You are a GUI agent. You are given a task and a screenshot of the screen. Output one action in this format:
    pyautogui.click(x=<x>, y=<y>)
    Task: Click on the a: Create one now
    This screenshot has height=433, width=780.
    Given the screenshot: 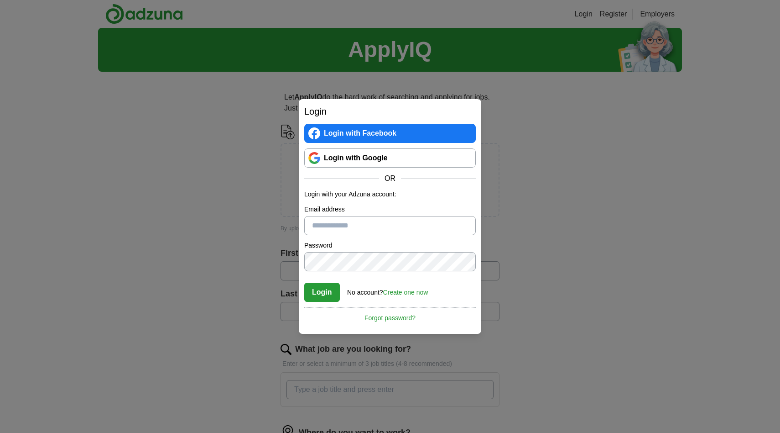 What is the action you would take?
    pyautogui.click(x=406, y=292)
    